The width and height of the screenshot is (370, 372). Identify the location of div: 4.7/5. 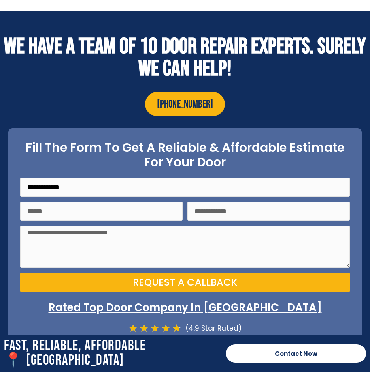
(155, 328).